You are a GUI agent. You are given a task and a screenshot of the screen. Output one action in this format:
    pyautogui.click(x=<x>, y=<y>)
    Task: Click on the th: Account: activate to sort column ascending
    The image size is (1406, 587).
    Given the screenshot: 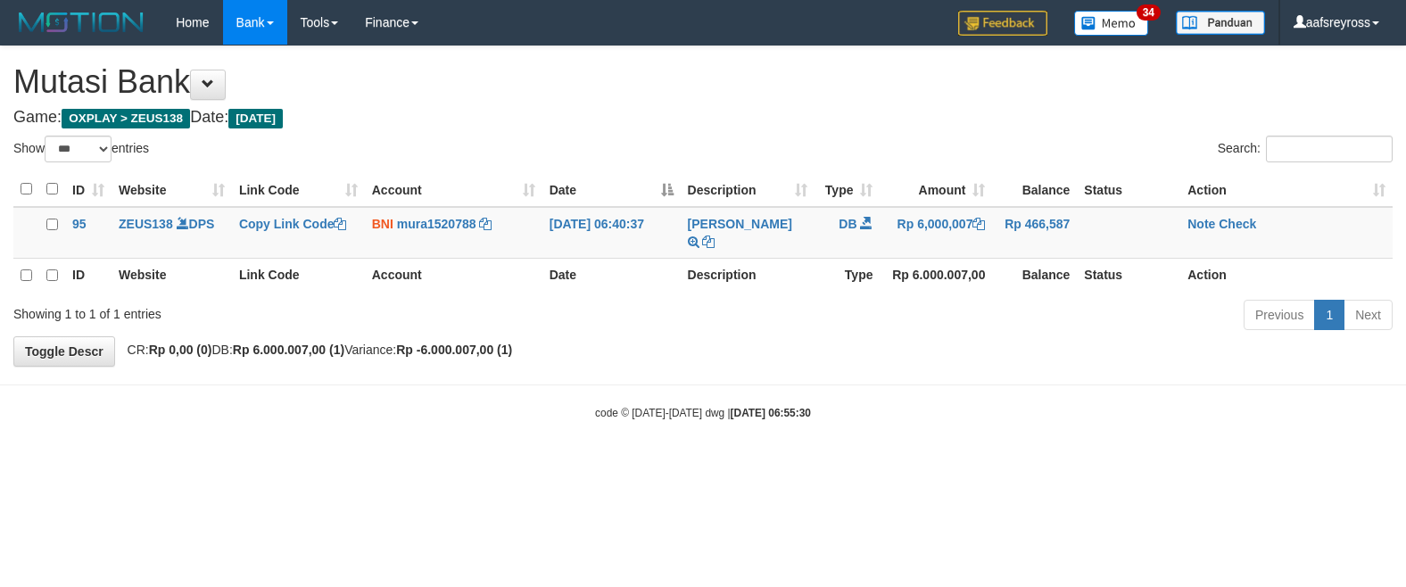 What is the action you would take?
    pyautogui.click(x=453, y=189)
    